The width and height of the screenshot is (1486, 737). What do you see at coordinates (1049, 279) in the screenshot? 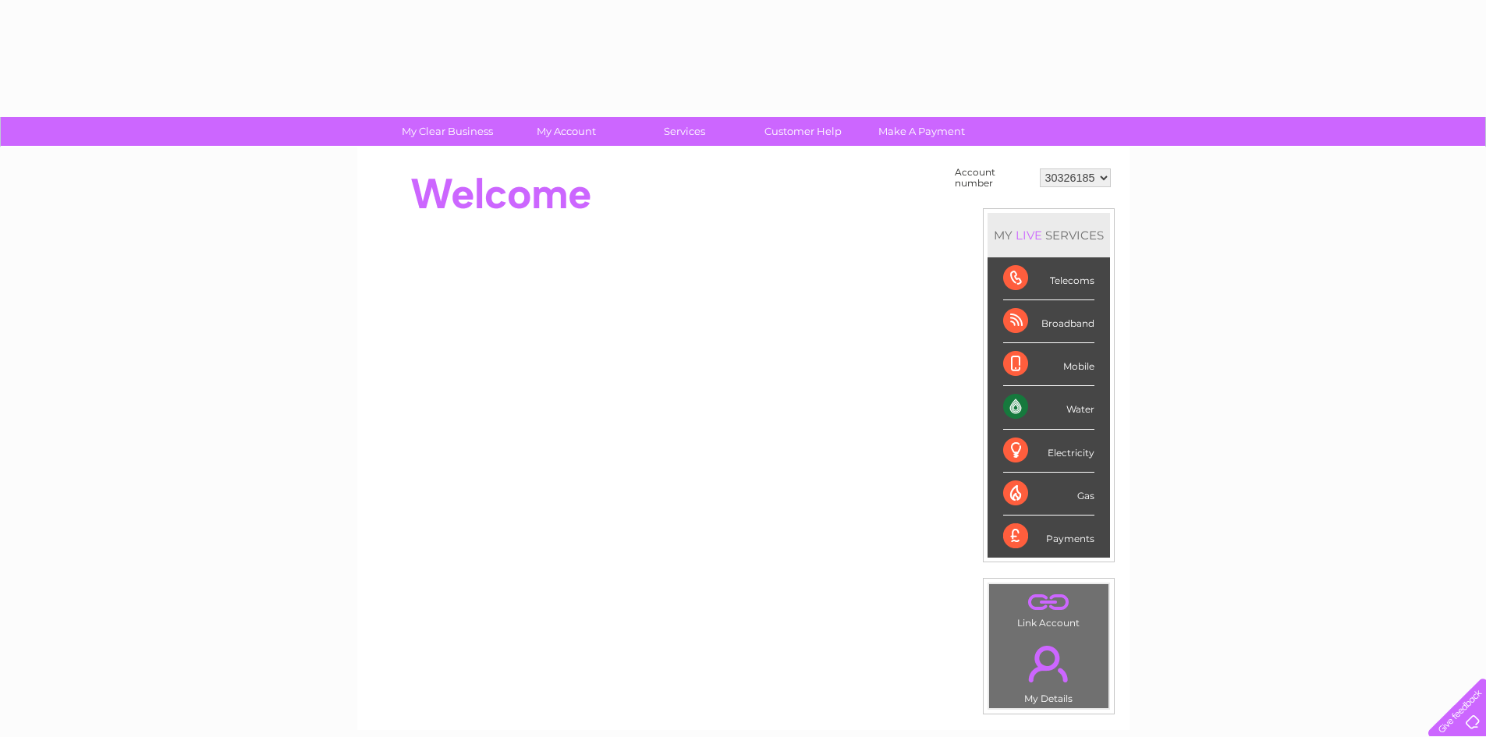
I see `div: Telecoms` at bounding box center [1049, 279].